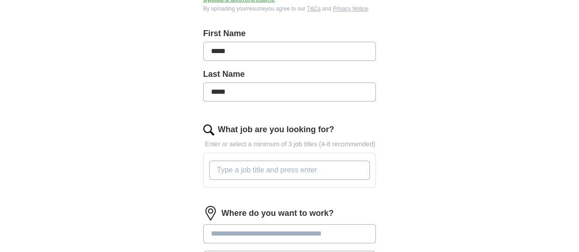  Describe the element at coordinates (209, 130) in the screenshot. I see `img: search.png` at that location.